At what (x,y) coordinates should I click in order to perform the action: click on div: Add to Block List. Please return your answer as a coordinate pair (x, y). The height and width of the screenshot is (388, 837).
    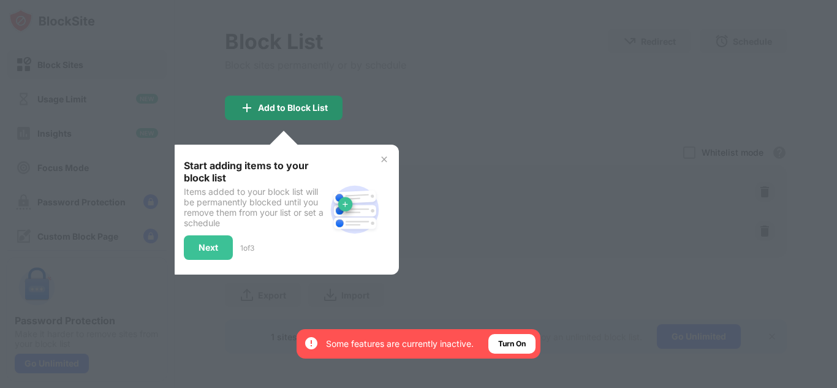
    Looking at the image, I should click on (293, 108).